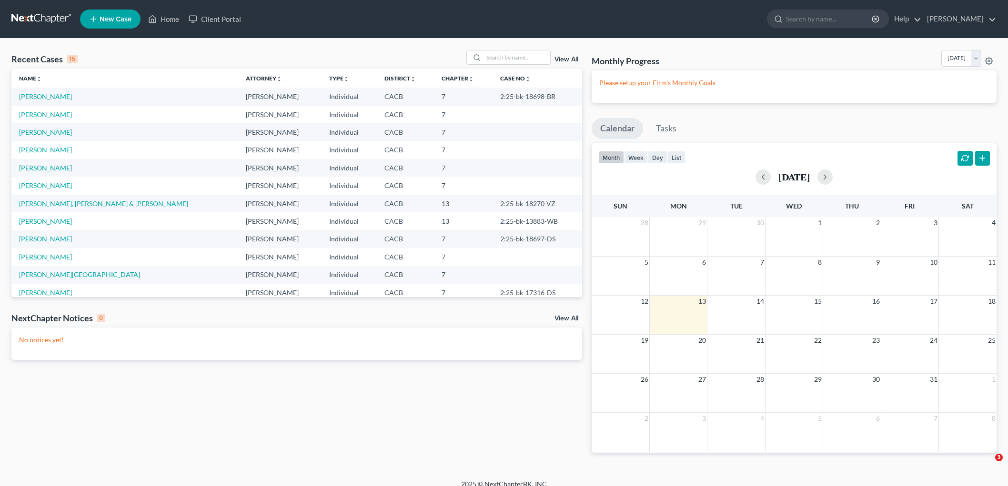 The height and width of the screenshot is (486, 1008). What do you see at coordinates (878, 419) in the screenshot?
I see `span: 6` at bounding box center [878, 419].